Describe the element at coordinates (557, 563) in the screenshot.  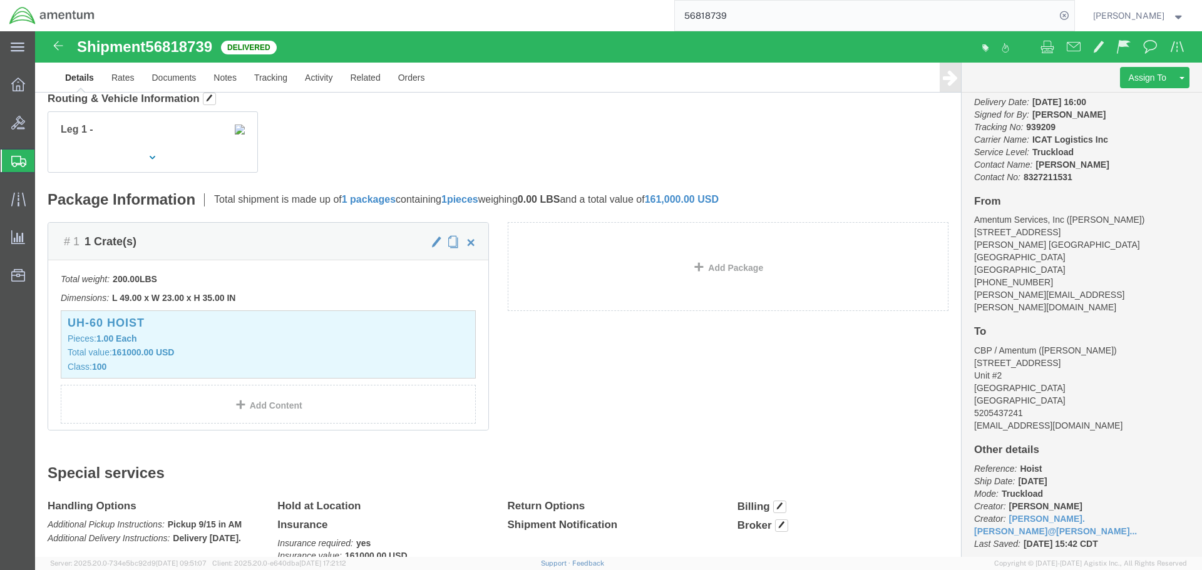
I see `a: Support` at that location.